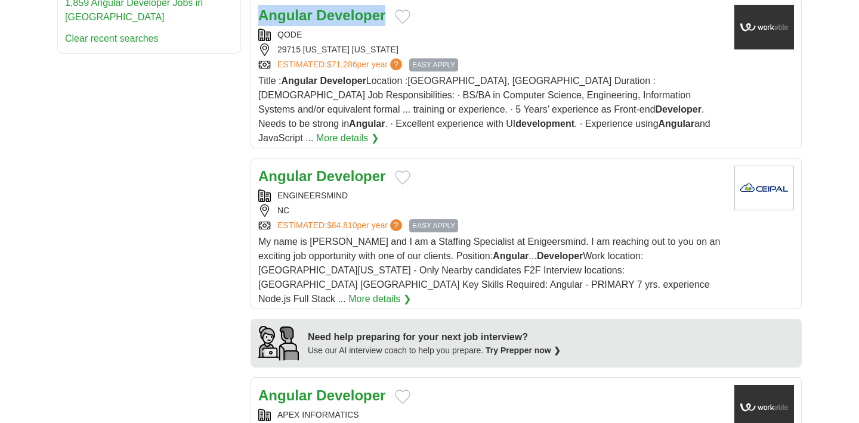 The width and height of the screenshot is (859, 423). What do you see at coordinates (111, 38) in the screenshot?
I see `a: Clear recent searches` at bounding box center [111, 38].